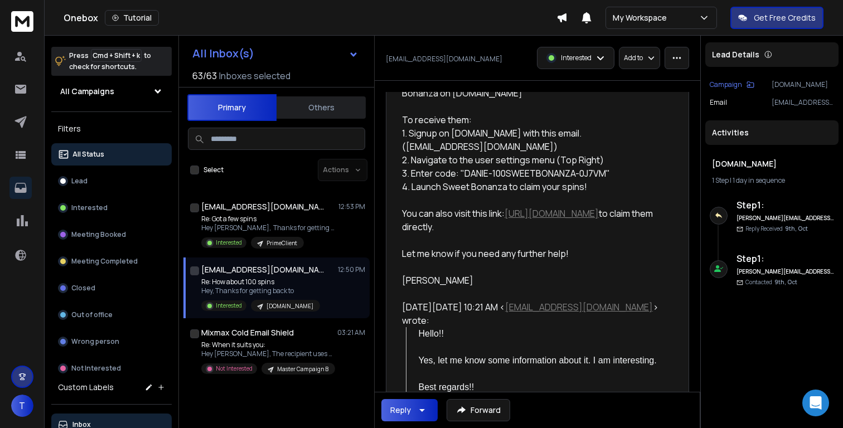 The image size is (843, 428). Describe the element at coordinates (541, 361) in the screenshot. I see `div: Yes, let me know some information about it. I am interesting.` at that location.